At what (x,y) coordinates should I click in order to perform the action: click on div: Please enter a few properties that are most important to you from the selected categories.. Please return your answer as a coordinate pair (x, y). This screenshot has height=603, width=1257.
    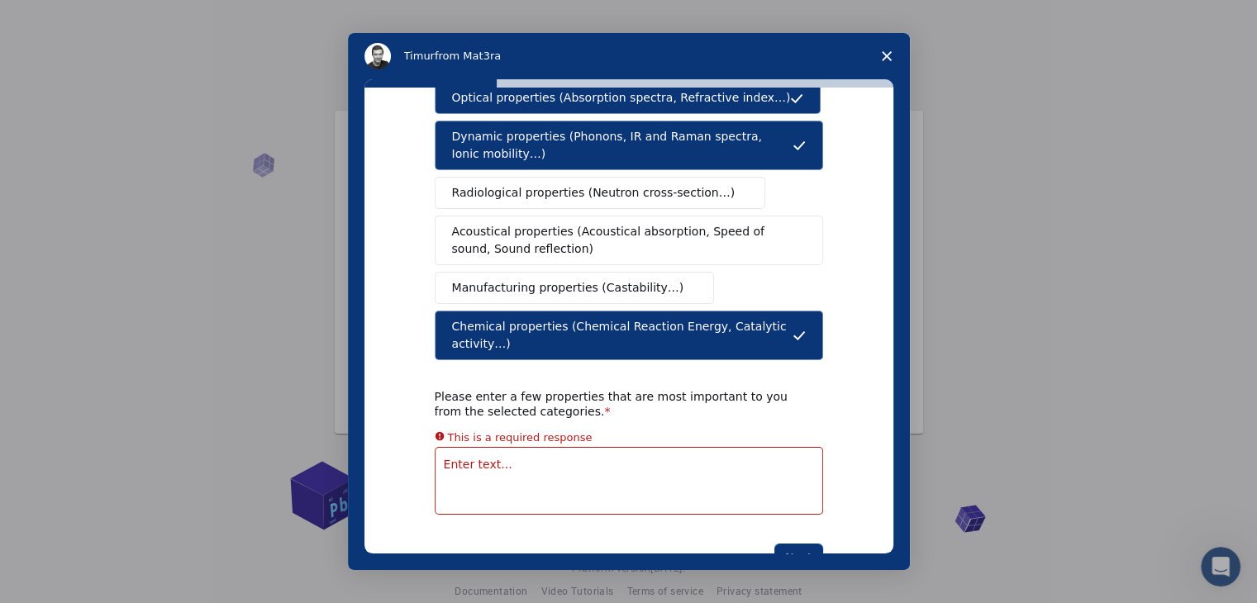
    Looking at the image, I should click on (616, 404).